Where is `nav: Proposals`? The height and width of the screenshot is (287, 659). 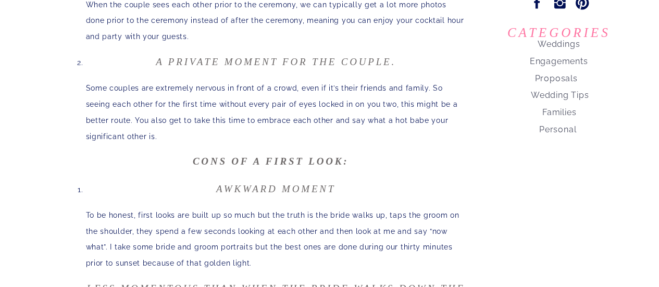 nav: Proposals is located at coordinates (557, 77).